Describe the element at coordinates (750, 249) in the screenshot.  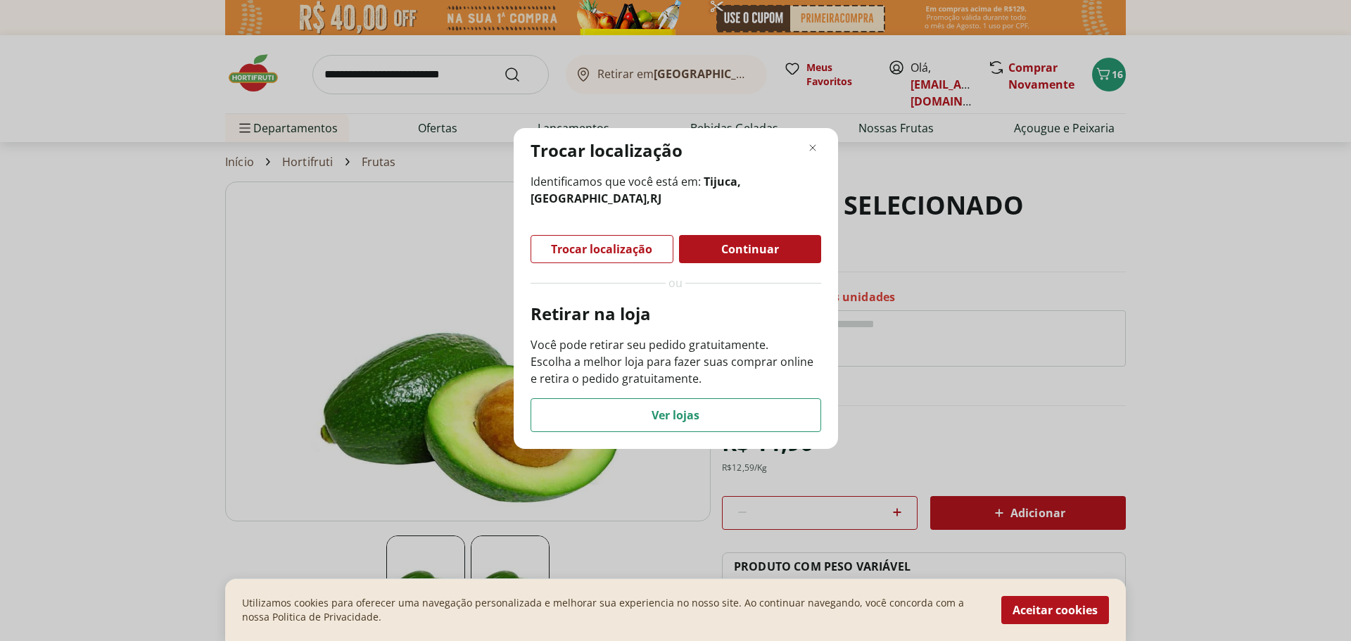
I see `button: Continuar` at that location.